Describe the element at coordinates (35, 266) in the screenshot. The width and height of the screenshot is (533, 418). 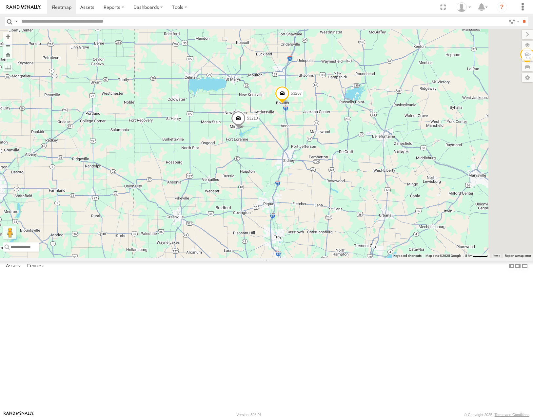
I see `label: Fences` at that location.